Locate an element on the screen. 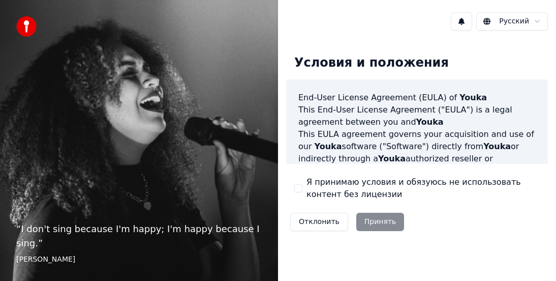 This screenshot has width=556, height=281. label: Я принимаю условия и обязуюсь не использовать контент без лицензии is located at coordinates (423, 188).